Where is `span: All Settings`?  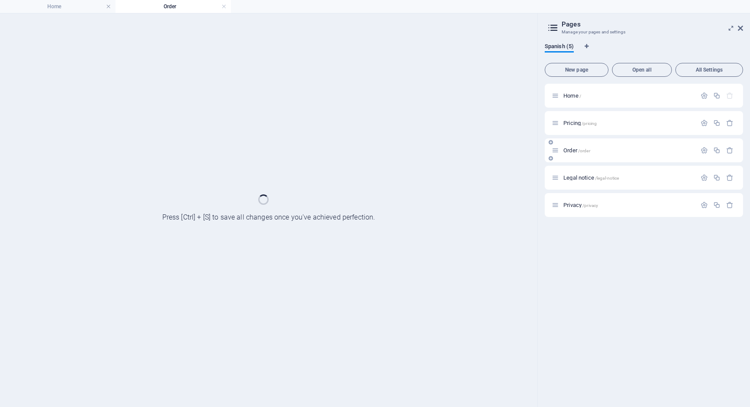
span: All Settings is located at coordinates (710, 70).